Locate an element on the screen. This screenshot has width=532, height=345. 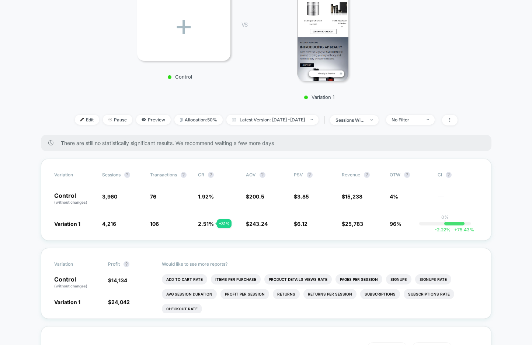
p: Would like to see more reports? is located at coordinates (320, 264).